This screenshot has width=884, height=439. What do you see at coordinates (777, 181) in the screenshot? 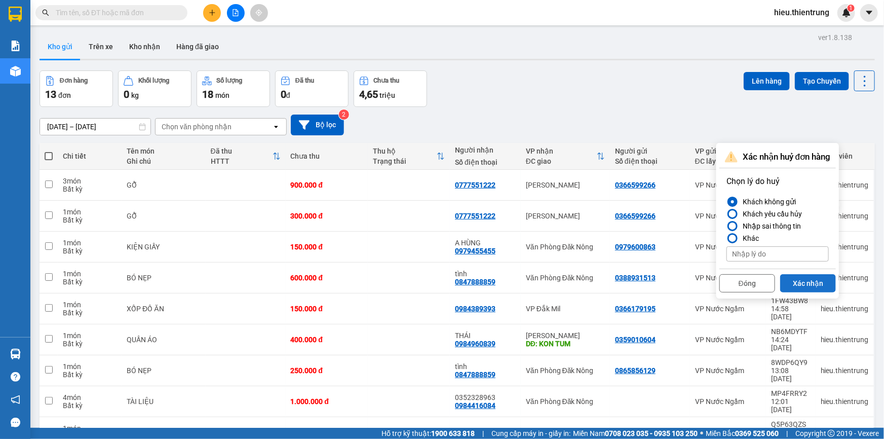
I see `p: Chọn lý do huỷ` at bounding box center [777, 181].